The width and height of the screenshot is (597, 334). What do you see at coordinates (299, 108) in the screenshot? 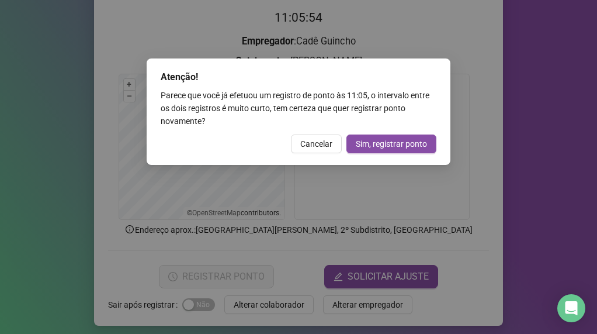
I see `div: Parece que você já efetuou um registro de ponto às 11:05 , o intervalo entre os dois registros é ...` at bounding box center [299, 108].